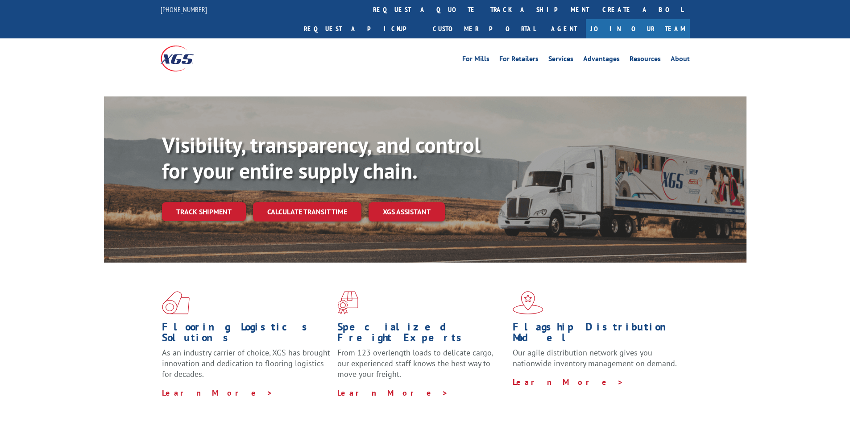  I want to click on img: xgs-icon-total-supply-chain-intelligence-red, so click(176, 303).